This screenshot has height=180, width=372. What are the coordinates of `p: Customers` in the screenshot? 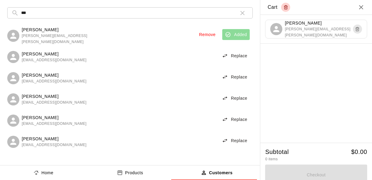 It's located at (221, 172).